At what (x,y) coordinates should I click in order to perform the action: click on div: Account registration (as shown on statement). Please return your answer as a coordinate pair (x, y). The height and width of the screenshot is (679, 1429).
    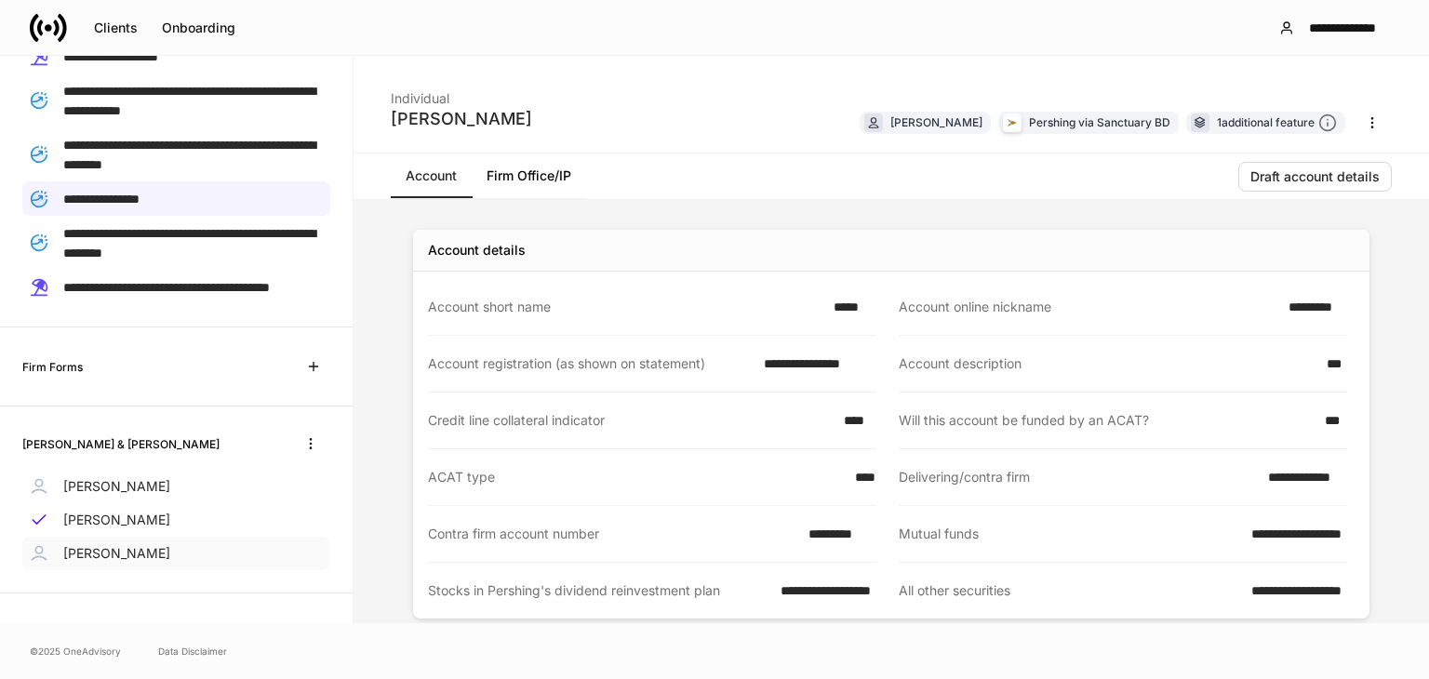
    Looking at the image, I should click on (590, 364).